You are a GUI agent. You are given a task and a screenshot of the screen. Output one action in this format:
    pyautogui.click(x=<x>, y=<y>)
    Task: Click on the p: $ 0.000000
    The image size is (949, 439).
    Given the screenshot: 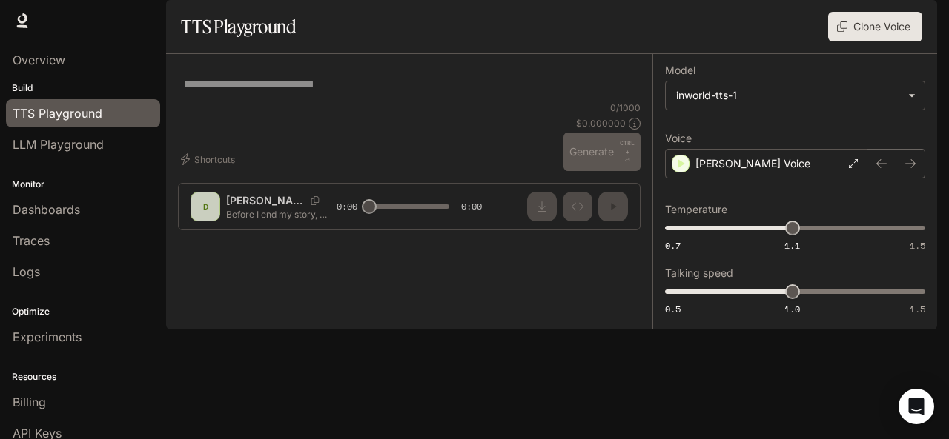 What is the action you would take?
    pyautogui.click(x=600, y=123)
    